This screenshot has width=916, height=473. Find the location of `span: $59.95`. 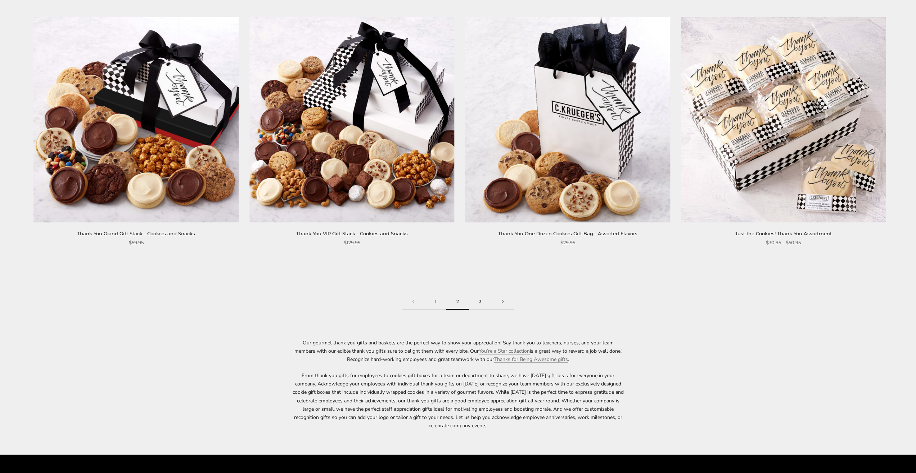

span: $59.95 is located at coordinates (136, 242).